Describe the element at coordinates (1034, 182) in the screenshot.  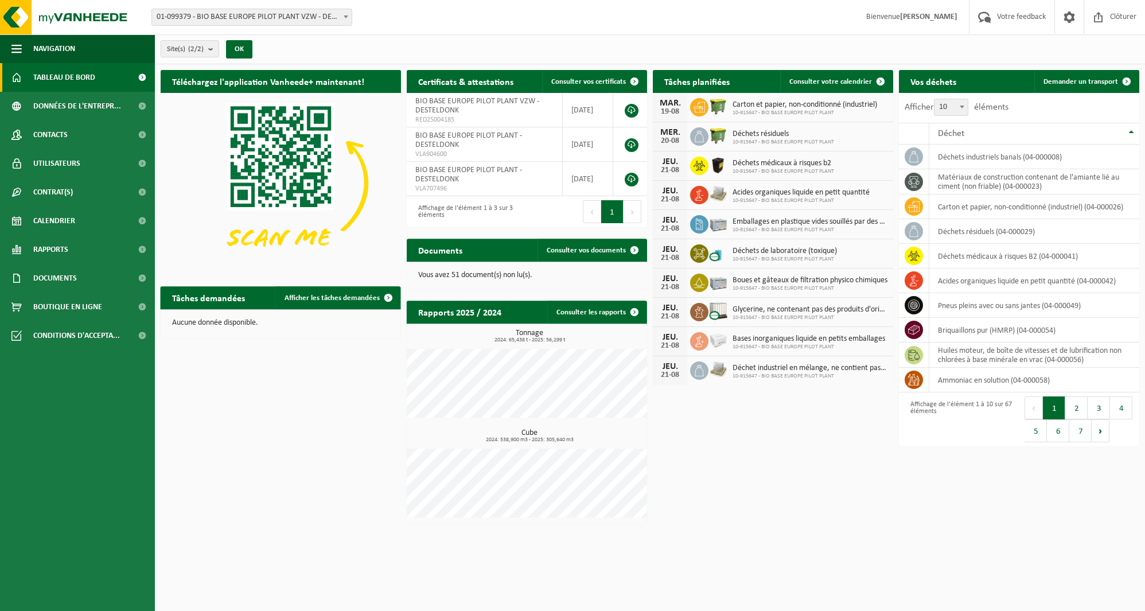
I see `td: matériaux de construction contenant de l'amiante lié au ciment (non friable) (04-000023)` at that location.